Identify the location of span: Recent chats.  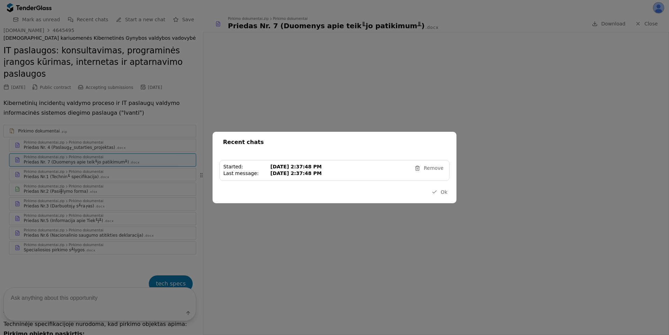
(243, 142).